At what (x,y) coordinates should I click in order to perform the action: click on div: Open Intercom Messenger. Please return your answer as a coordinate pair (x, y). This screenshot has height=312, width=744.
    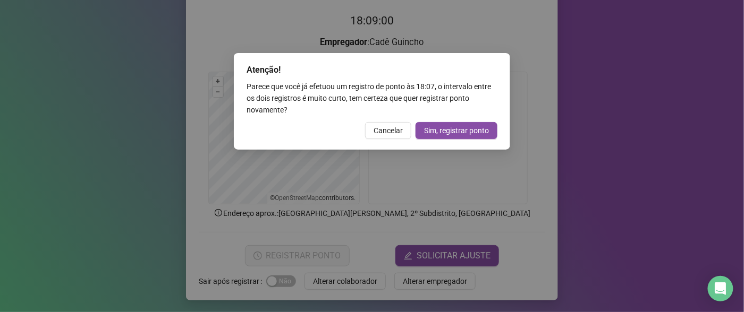
    Looking at the image, I should click on (720, 289).